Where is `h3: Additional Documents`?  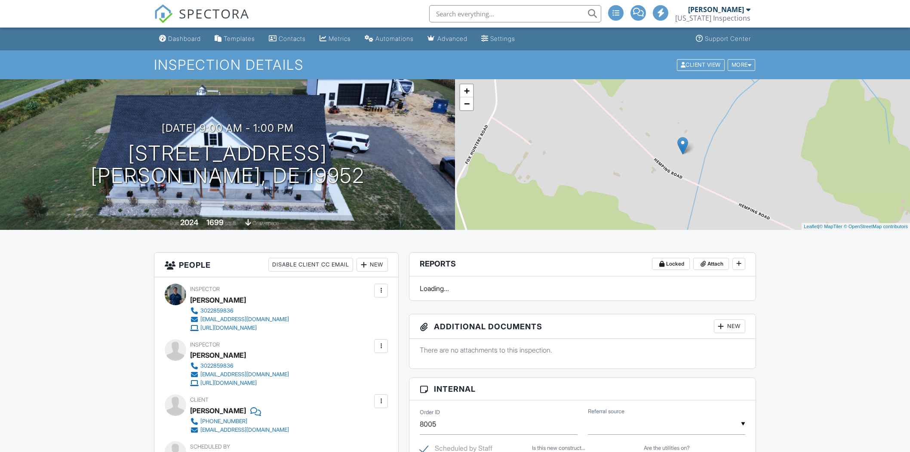 h3: Additional Documents is located at coordinates (582, 326).